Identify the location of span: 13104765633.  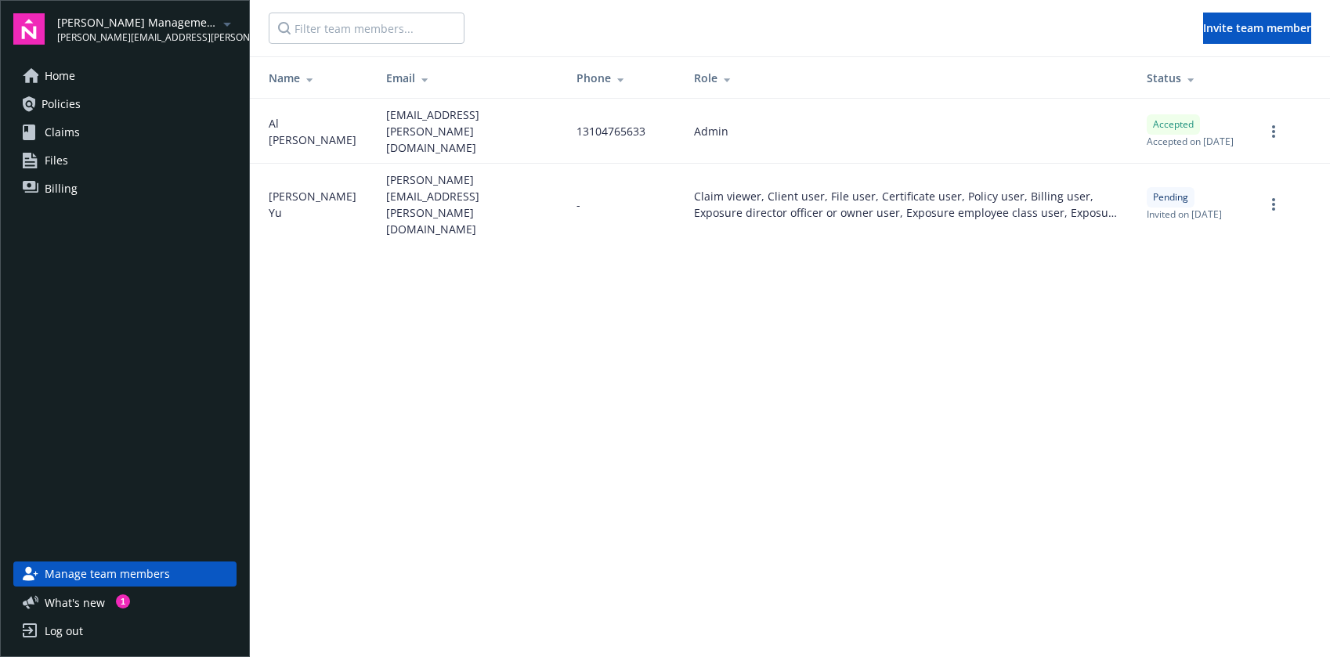
(611, 131).